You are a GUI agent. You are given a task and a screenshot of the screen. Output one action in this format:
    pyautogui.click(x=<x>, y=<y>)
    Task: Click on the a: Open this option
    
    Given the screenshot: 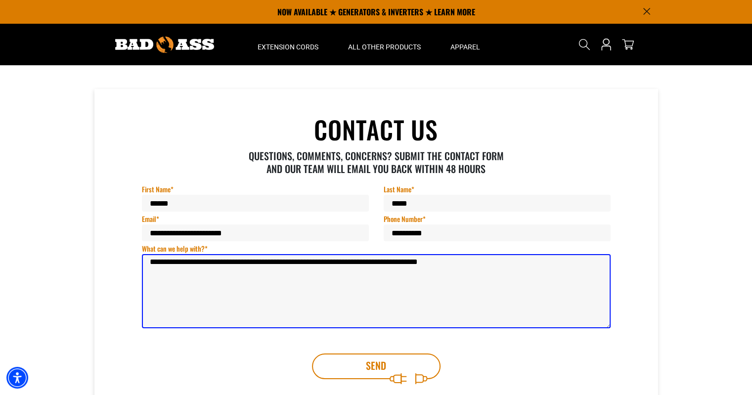 What is the action you would take?
    pyautogui.click(x=606, y=44)
    